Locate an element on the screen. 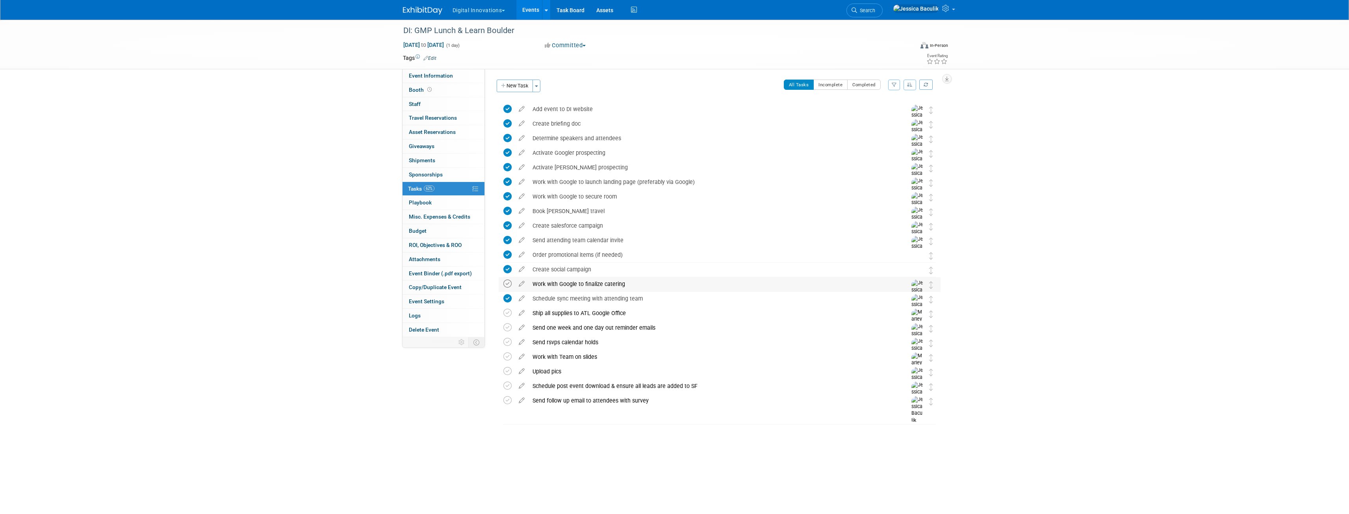 The image size is (1349, 514). a: Sponsorships is located at coordinates (443, 174).